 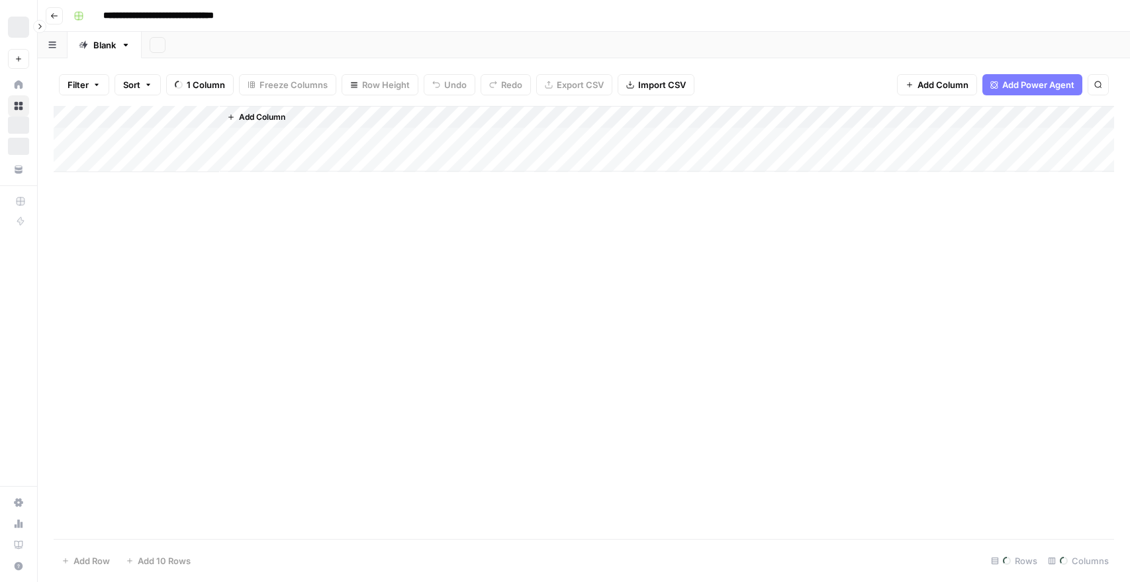 I want to click on button: Freeze Columns, so click(x=287, y=85).